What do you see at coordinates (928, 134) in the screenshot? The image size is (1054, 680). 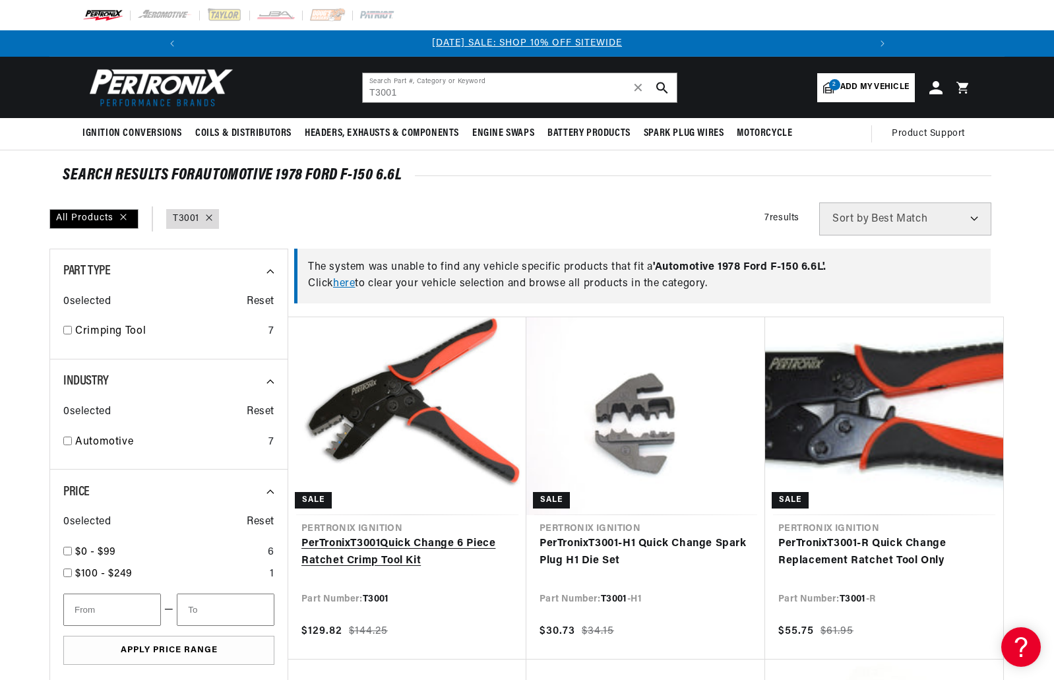 I see `span: Product Support` at bounding box center [928, 134].